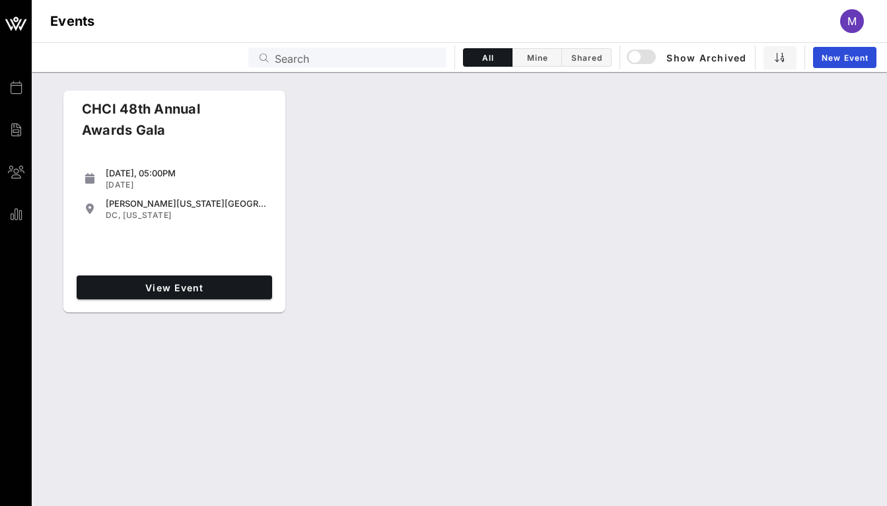  Describe the element at coordinates (687, 57) in the screenshot. I see `span: Show Archived` at that location.